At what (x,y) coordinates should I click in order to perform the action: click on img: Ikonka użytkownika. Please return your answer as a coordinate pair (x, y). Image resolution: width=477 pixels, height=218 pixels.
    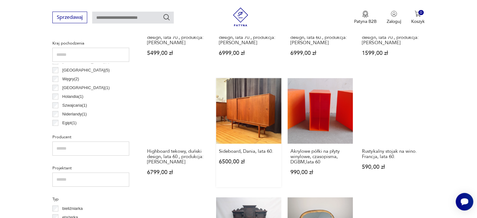
    Looking at the image, I should click on (394, 14).